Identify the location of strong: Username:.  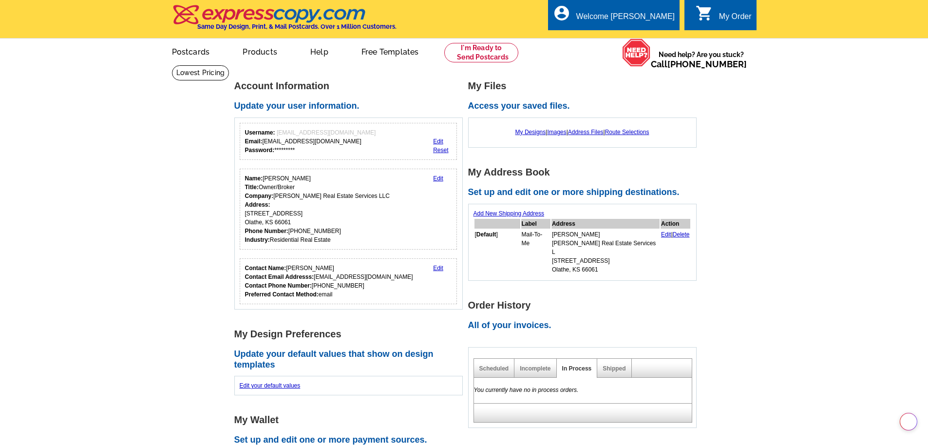
(260, 132).